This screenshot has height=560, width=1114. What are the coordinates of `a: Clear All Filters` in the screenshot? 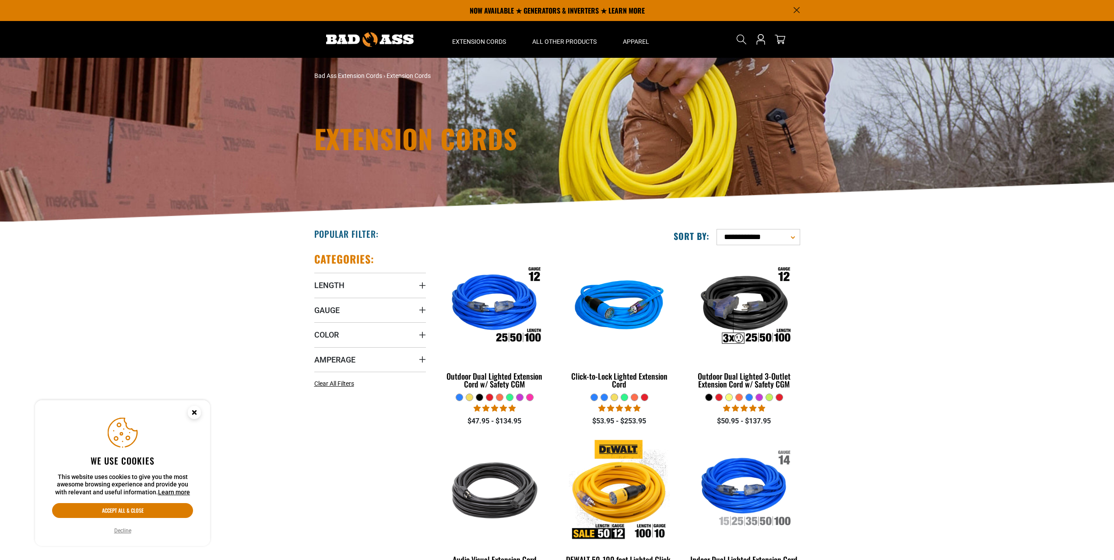 It's located at (336, 384).